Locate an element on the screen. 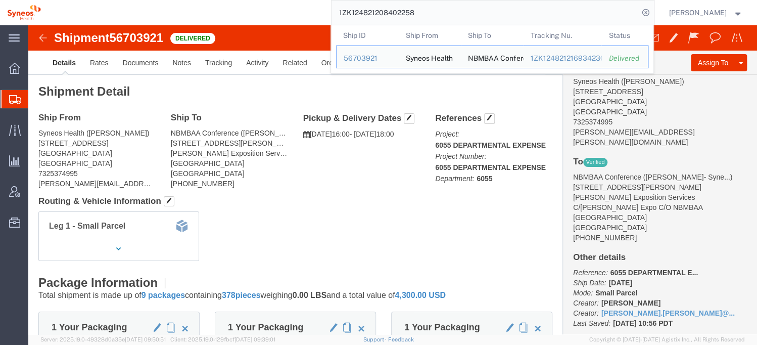 The height and width of the screenshot is (345, 757). div: NBMBAA Conference is located at coordinates (492, 57).